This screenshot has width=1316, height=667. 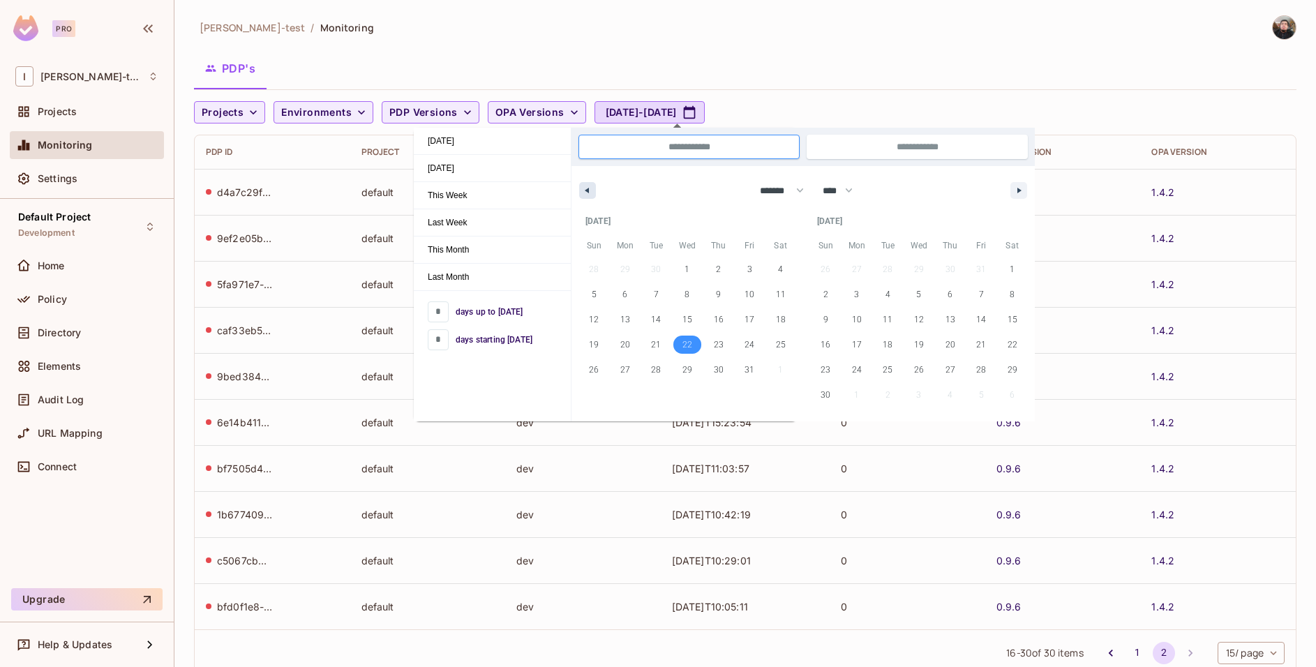 What do you see at coordinates (61, 400) in the screenshot?
I see `span: Audit Log` at bounding box center [61, 400].